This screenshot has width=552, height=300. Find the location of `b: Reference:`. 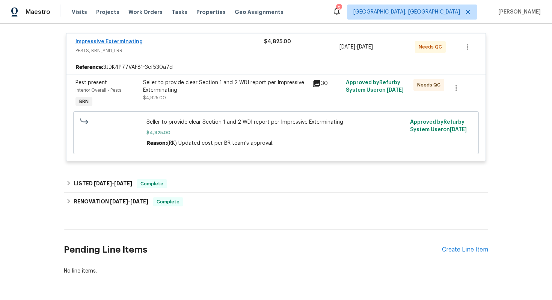

b: Reference: is located at coordinates (89, 67).